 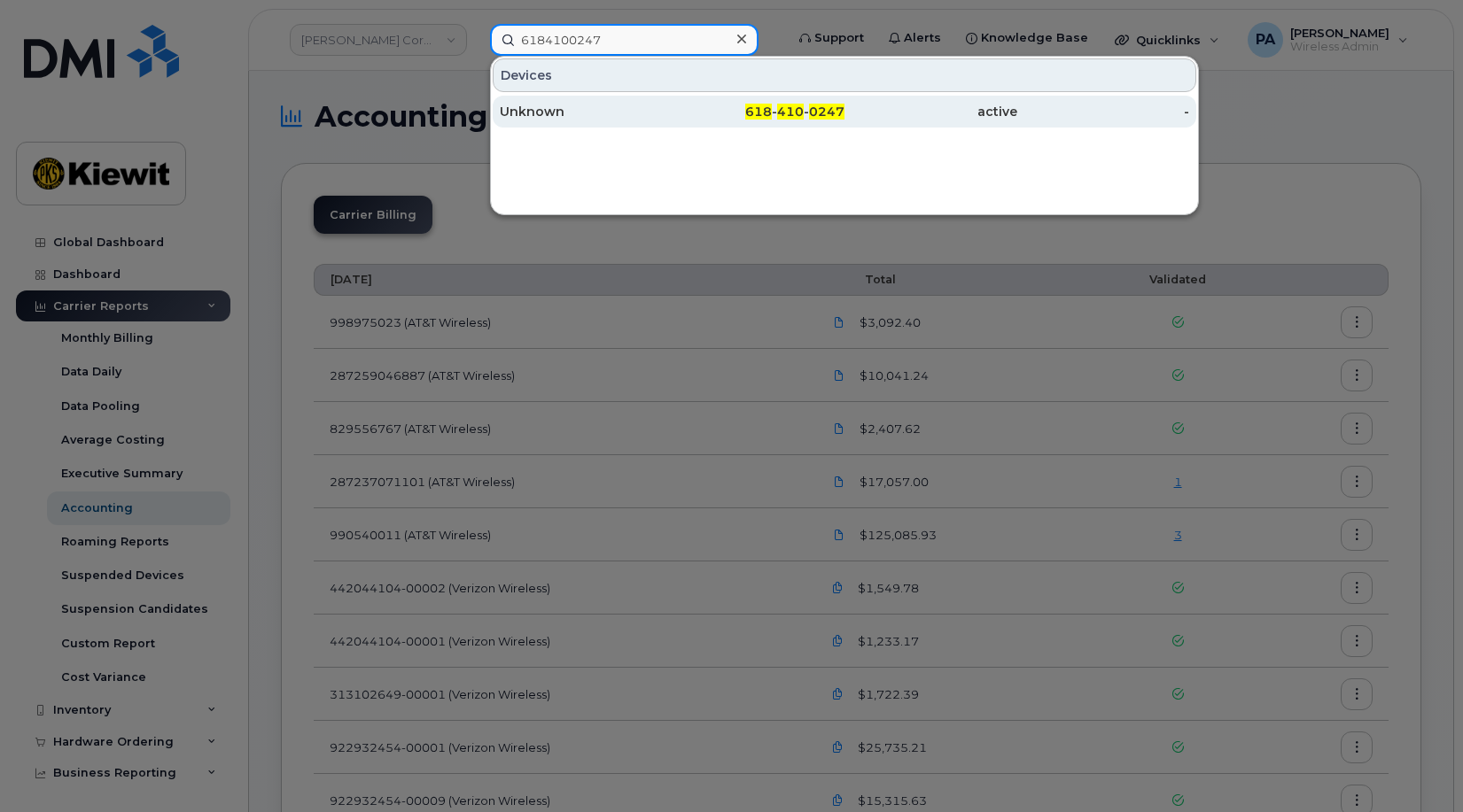 I want to click on a: Unknown618-410-0247active-, so click(x=845, y=112).